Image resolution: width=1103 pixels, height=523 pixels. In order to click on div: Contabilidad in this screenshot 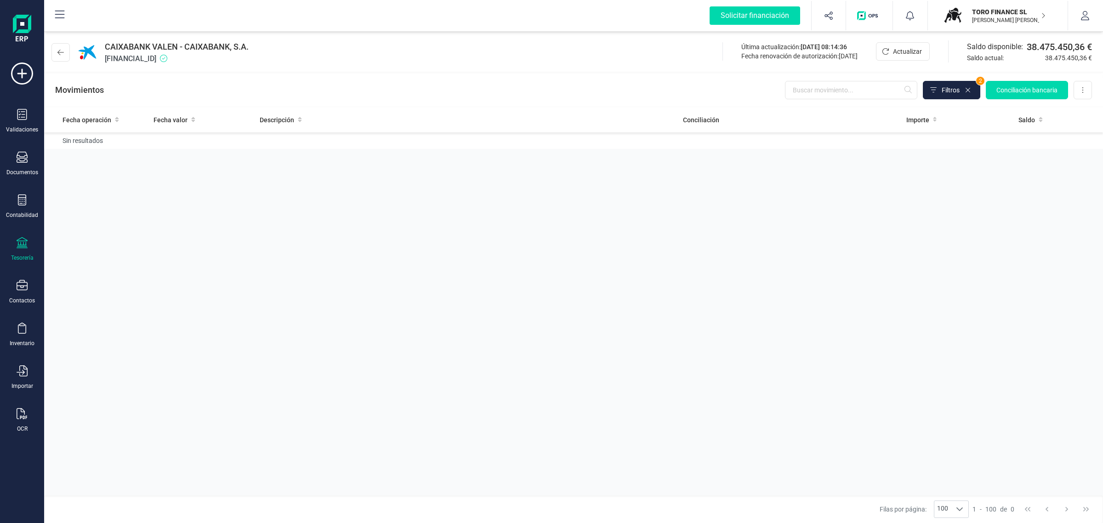, I will do `click(22, 215)`.